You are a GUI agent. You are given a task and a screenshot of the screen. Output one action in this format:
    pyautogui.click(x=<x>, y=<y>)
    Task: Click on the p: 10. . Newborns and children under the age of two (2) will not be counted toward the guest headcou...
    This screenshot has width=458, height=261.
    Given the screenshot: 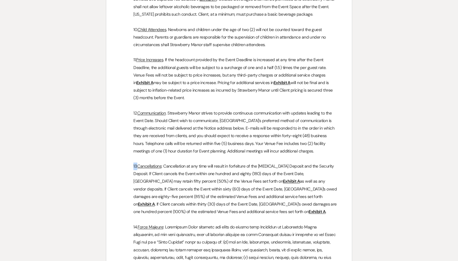 What is the action you would take?
    pyautogui.click(x=229, y=37)
    